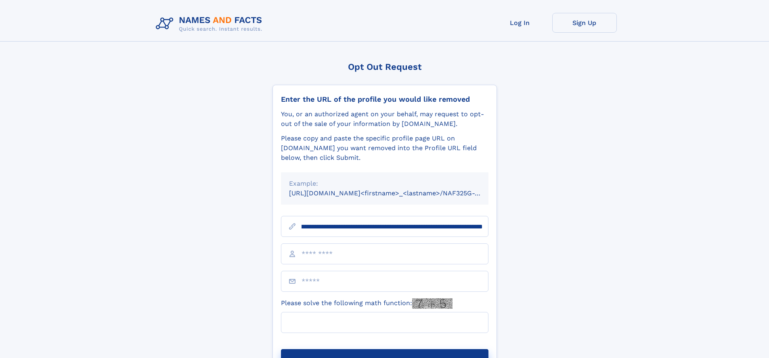 The height and width of the screenshot is (358, 769). Describe the element at coordinates (367, 304) in the screenshot. I see `label: Please solve the following math function:` at that location.